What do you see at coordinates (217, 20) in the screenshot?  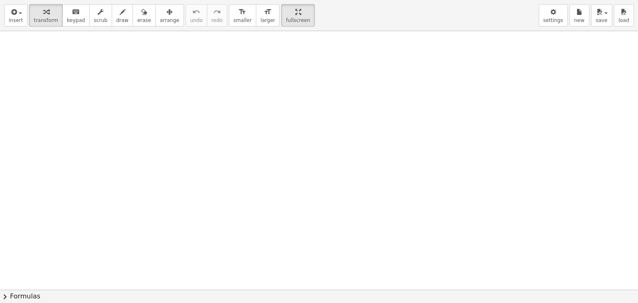 I see `span: redo` at bounding box center [217, 20].